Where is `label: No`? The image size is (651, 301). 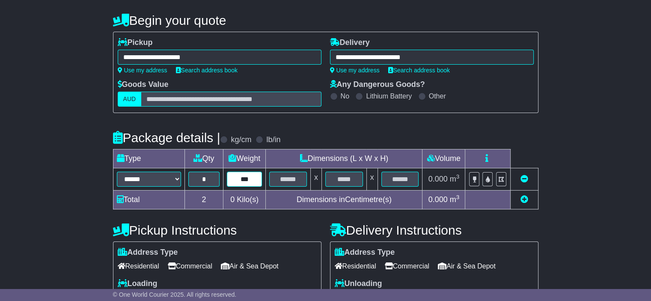
label: No is located at coordinates (345, 96).